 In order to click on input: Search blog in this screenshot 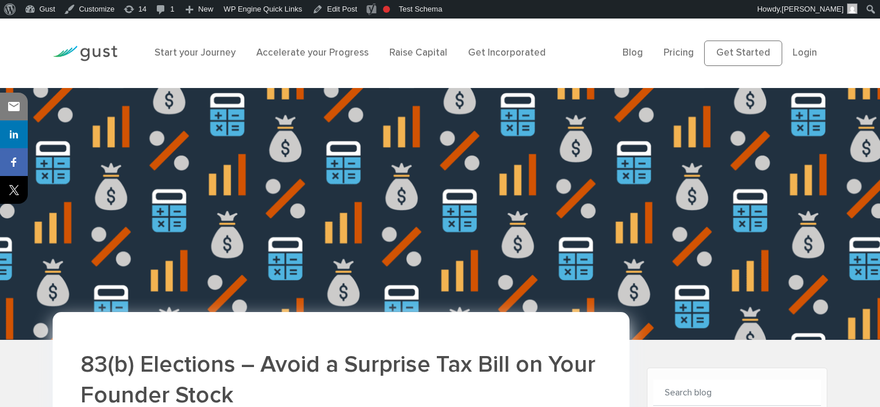, I will do `click(737, 392)`.